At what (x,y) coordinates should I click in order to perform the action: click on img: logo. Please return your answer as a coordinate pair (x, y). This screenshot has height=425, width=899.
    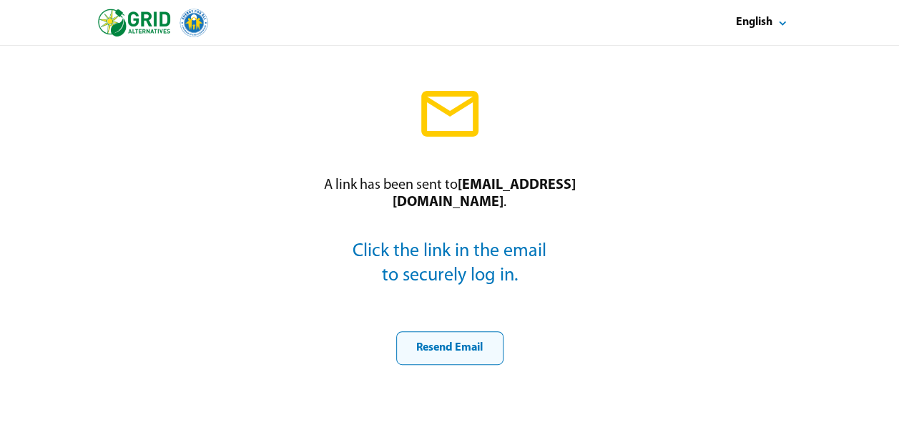
    Looking at the image, I should click on (153, 23).